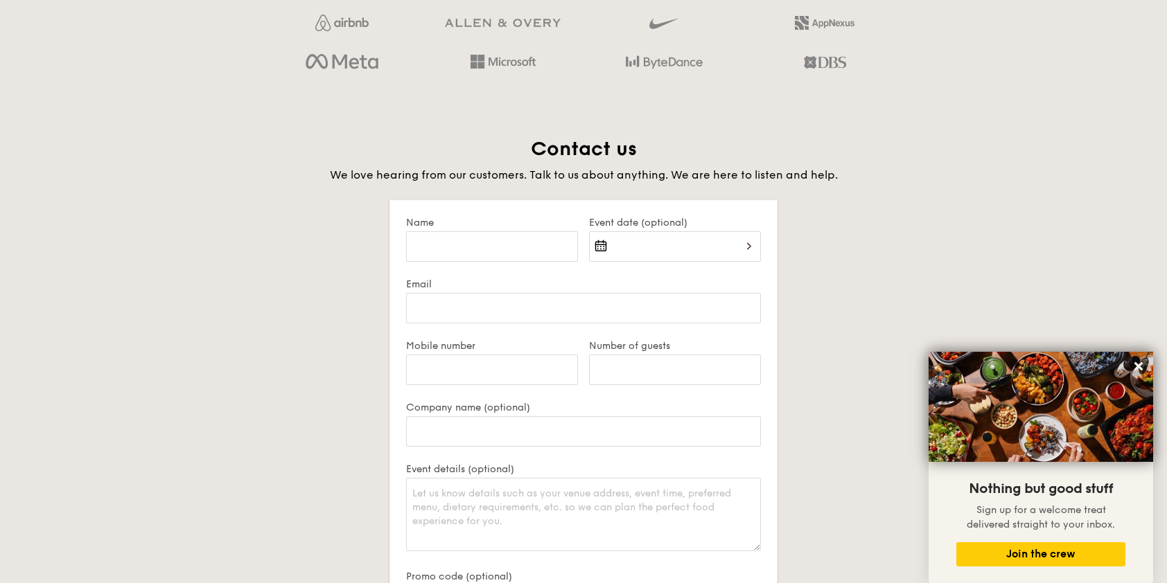 Image resolution: width=1167 pixels, height=583 pixels. Describe the element at coordinates (492, 346) in the screenshot. I see `label: Mobile number` at that location.